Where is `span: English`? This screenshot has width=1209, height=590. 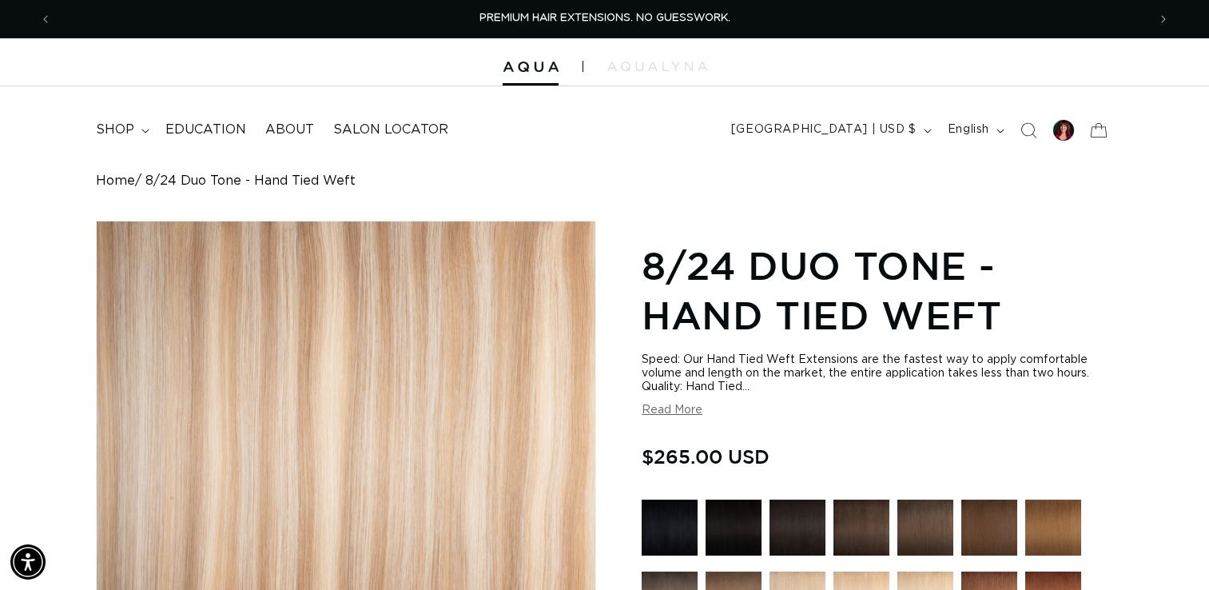
span: English is located at coordinates (969, 129).